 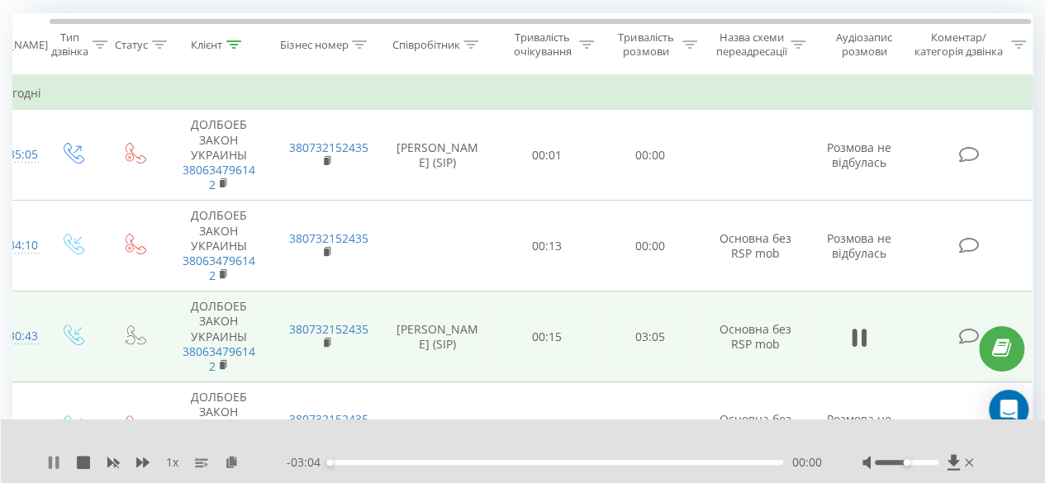 What do you see at coordinates (426, 45) in the screenshot?
I see `div: Співробітник` at bounding box center [426, 45].